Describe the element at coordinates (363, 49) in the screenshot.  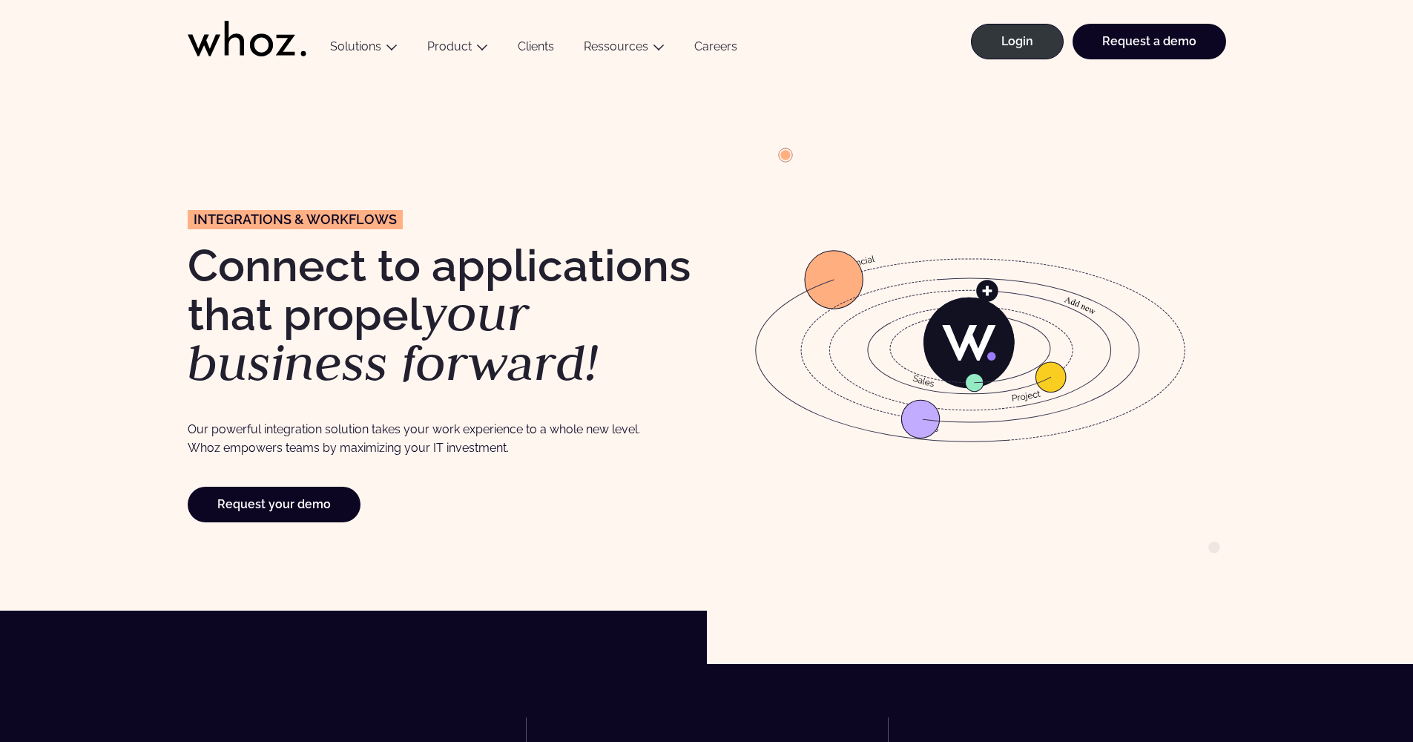
I see `button: Solutions` at that location.